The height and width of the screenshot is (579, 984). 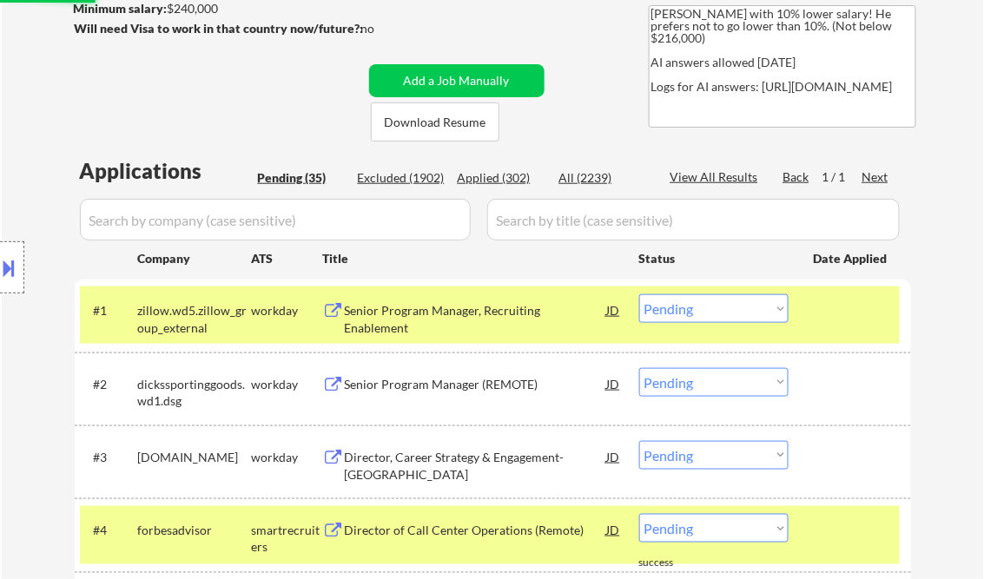 What do you see at coordinates (797, 177) in the screenshot?
I see `div: Back` at bounding box center [797, 177].